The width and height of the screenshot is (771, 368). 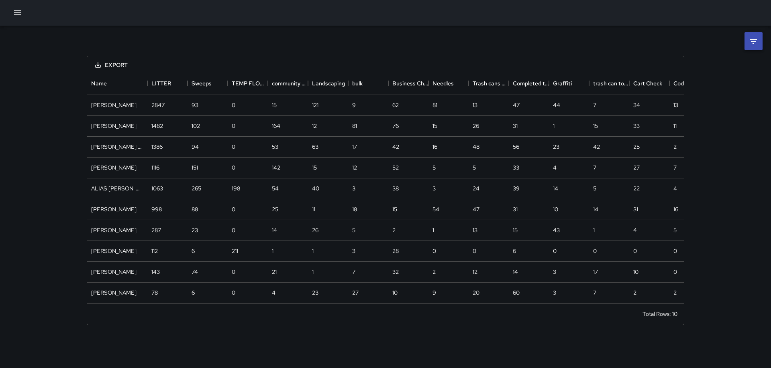 What do you see at coordinates (114, 105) in the screenshot?
I see `div: JAMES GINGLES` at bounding box center [114, 105].